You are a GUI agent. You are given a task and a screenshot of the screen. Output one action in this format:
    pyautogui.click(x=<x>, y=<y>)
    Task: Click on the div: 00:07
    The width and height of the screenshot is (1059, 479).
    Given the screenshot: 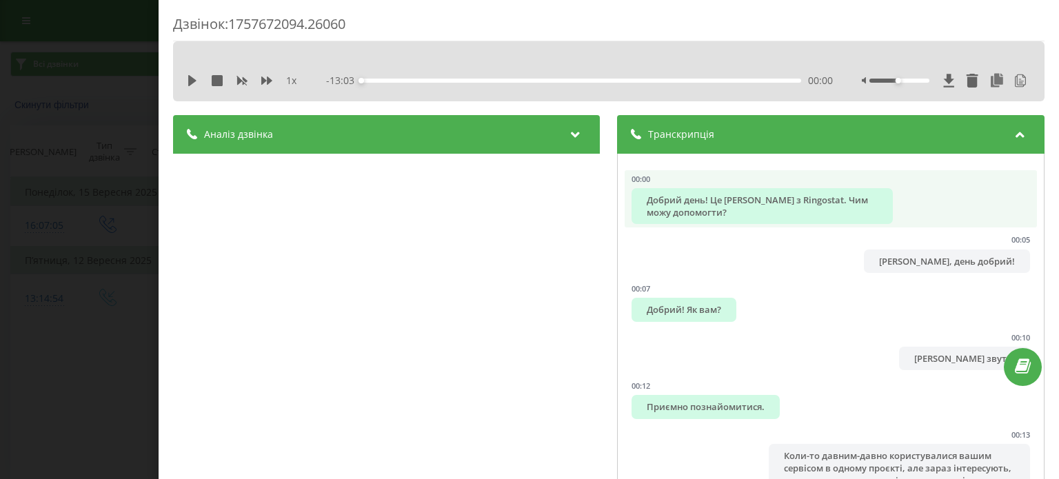 What is the action you would take?
    pyautogui.click(x=641, y=288)
    